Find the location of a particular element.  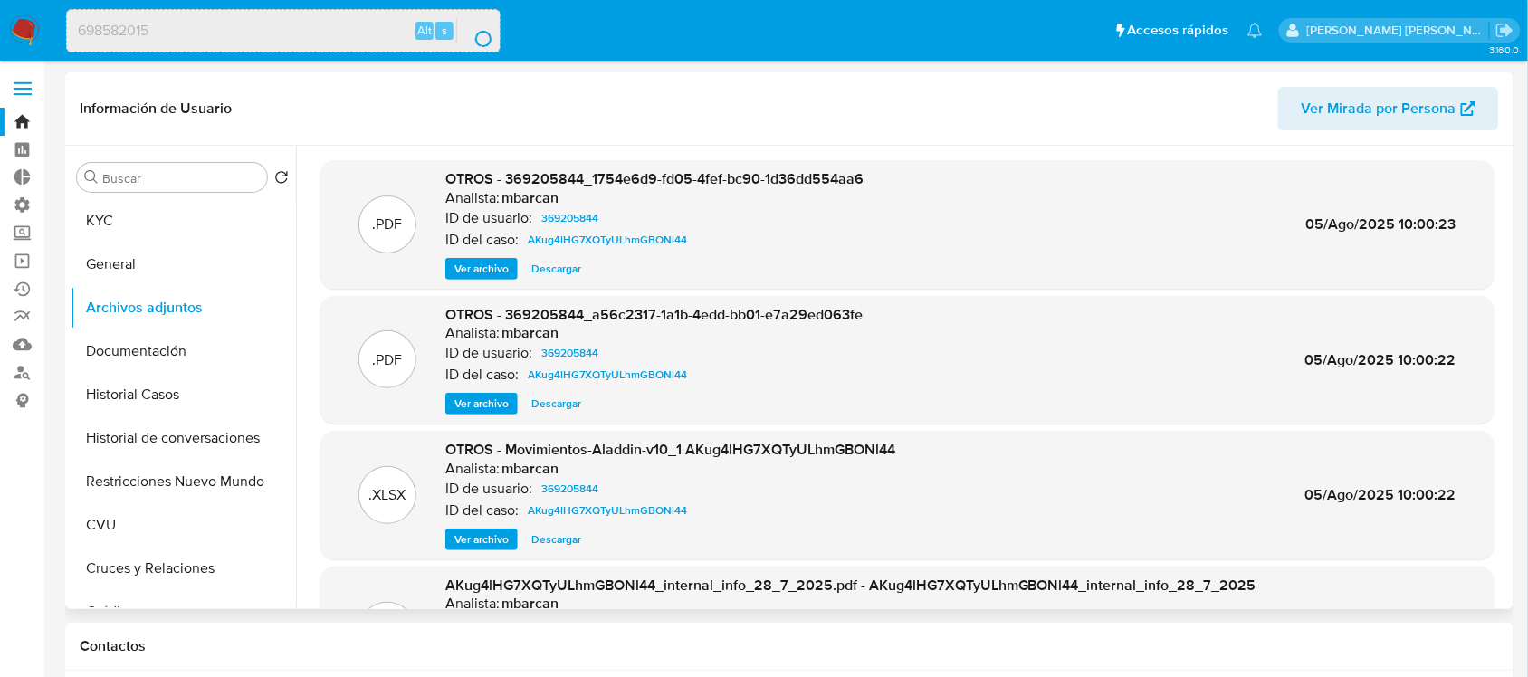

h1: Información de Usuario is located at coordinates (156, 109).